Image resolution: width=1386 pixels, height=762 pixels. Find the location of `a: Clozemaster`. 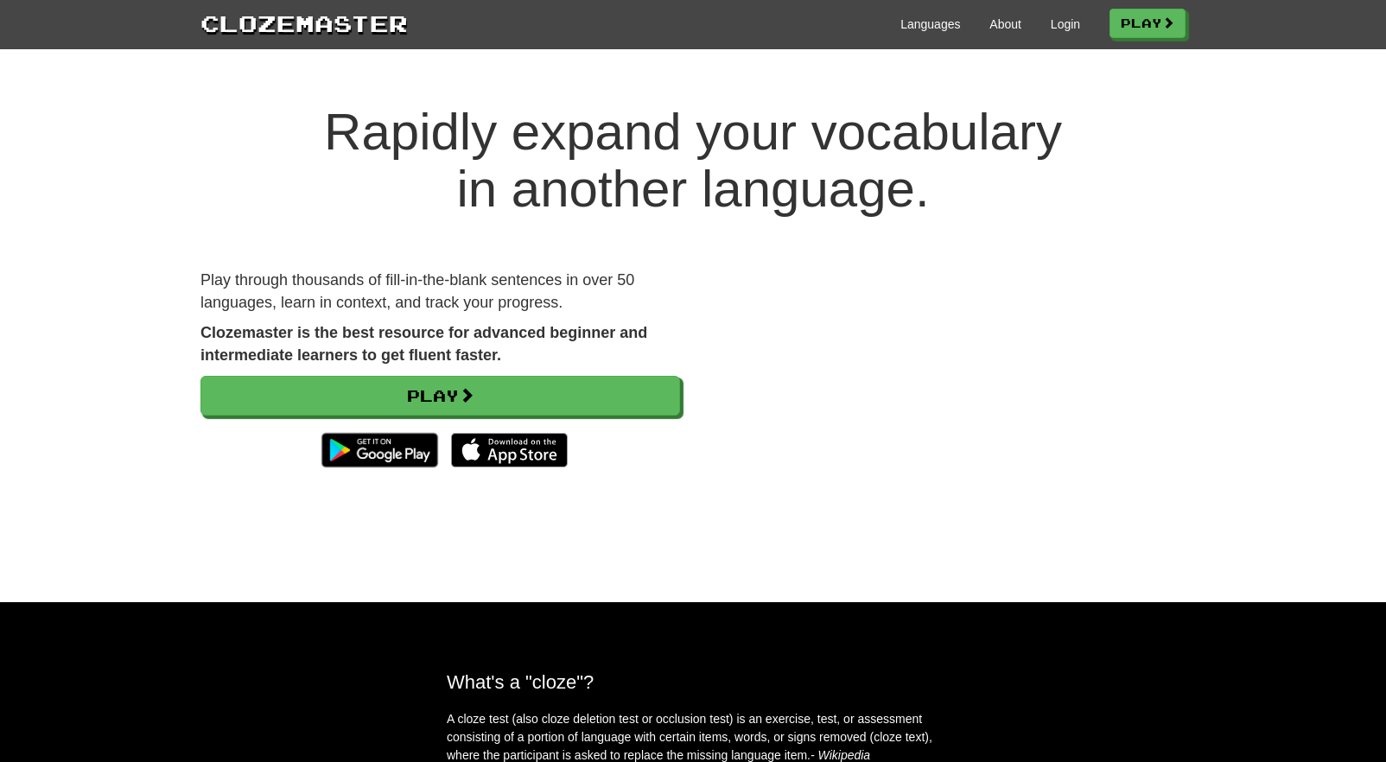

a: Clozemaster is located at coordinates (304, 22).